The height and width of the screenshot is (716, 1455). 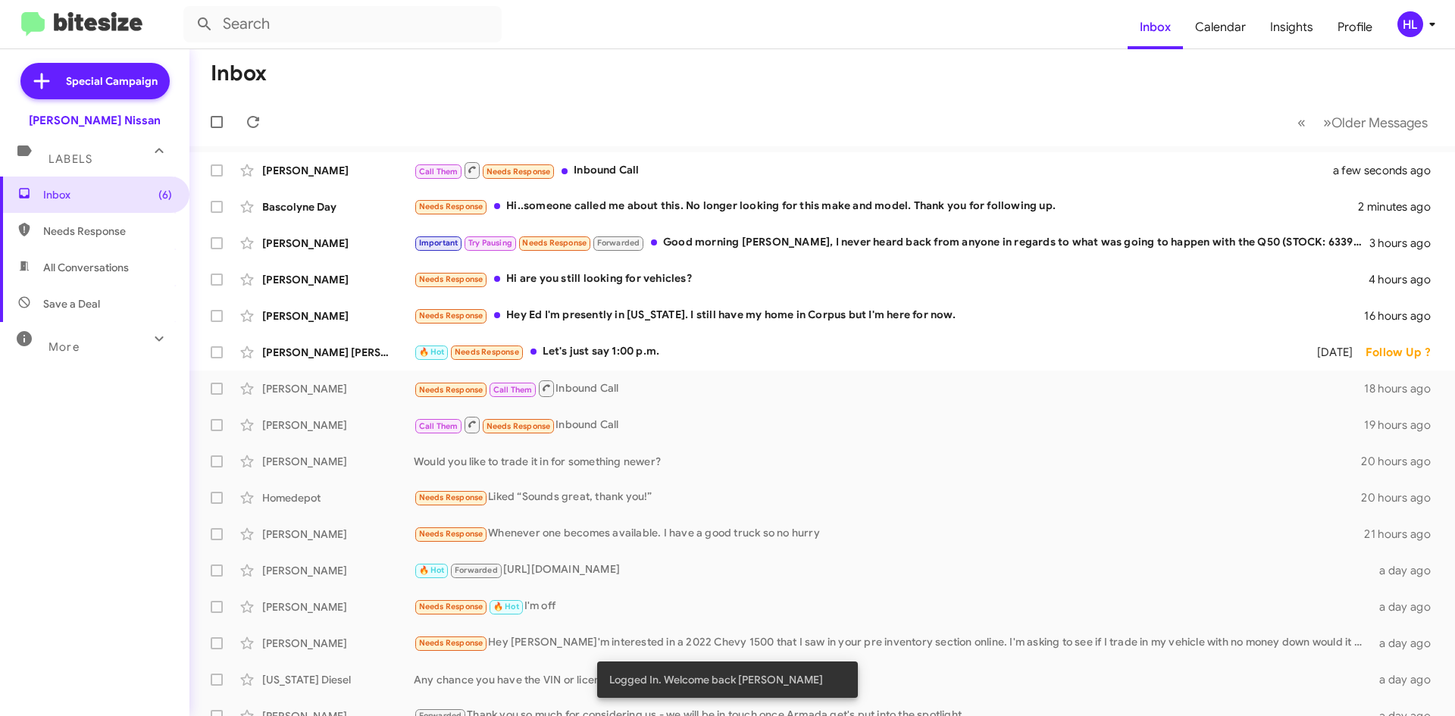 I want to click on div: Bascolyne Day, so click(x=338, y=207).